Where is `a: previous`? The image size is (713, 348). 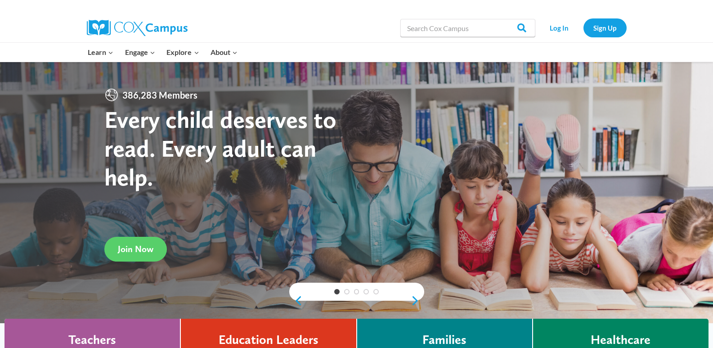
a: previous is located at coordinates (296, 300).